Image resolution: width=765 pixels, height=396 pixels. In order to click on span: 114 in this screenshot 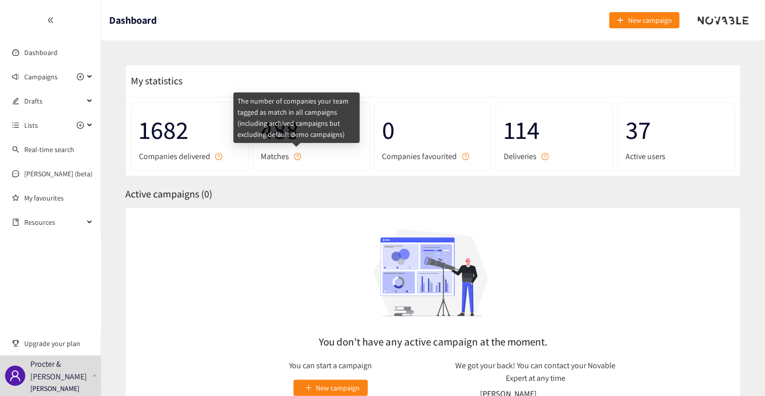, I will do `click(555, 130)`.